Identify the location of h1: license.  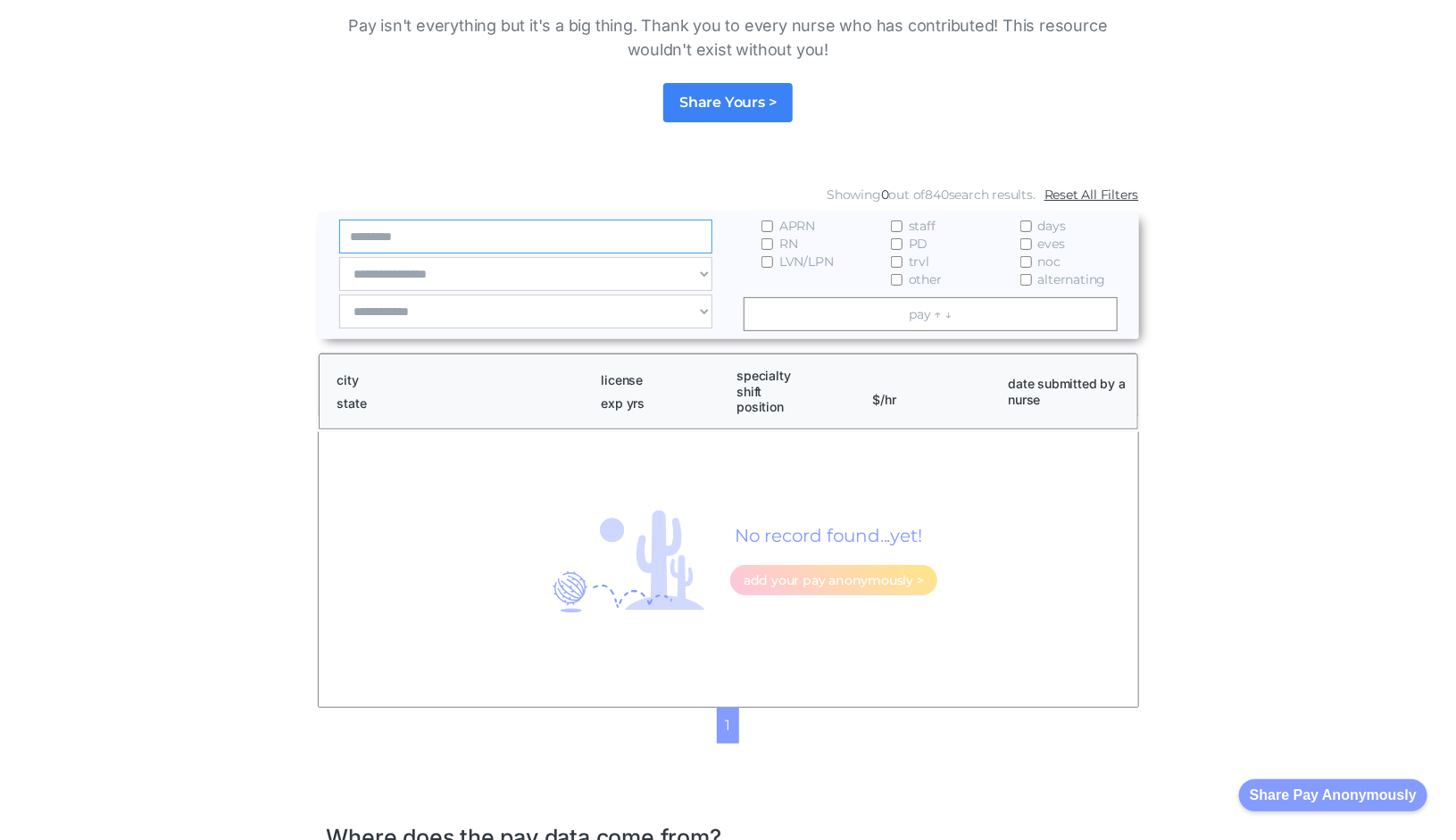
(662, 380).